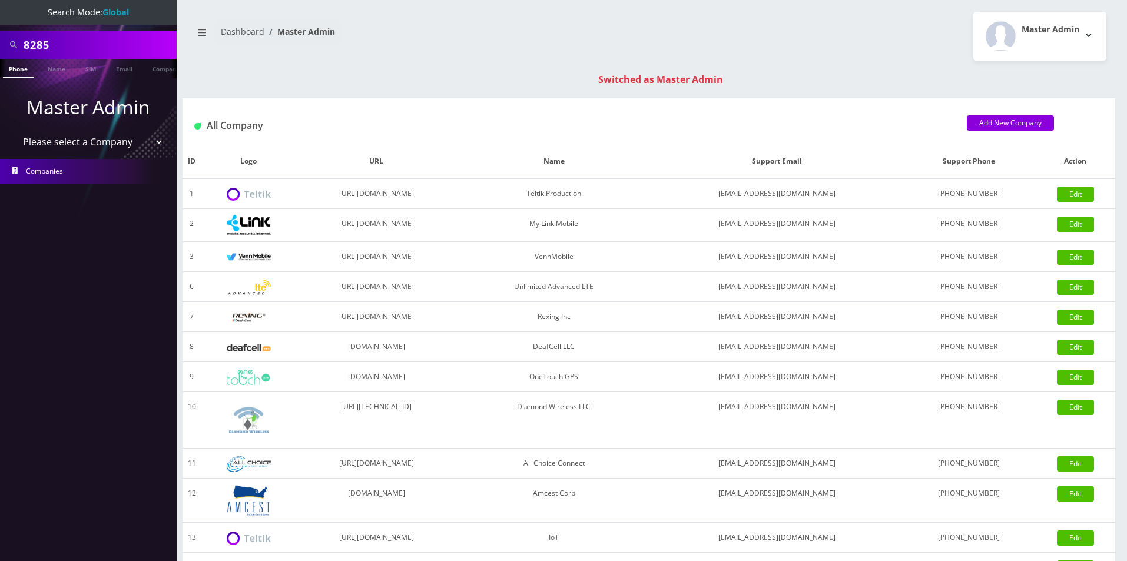 This screenshot has width=1127, height=561. Describe the element at coordinates (197, 126) in the screenshot. I see `img: All Company` at that location.